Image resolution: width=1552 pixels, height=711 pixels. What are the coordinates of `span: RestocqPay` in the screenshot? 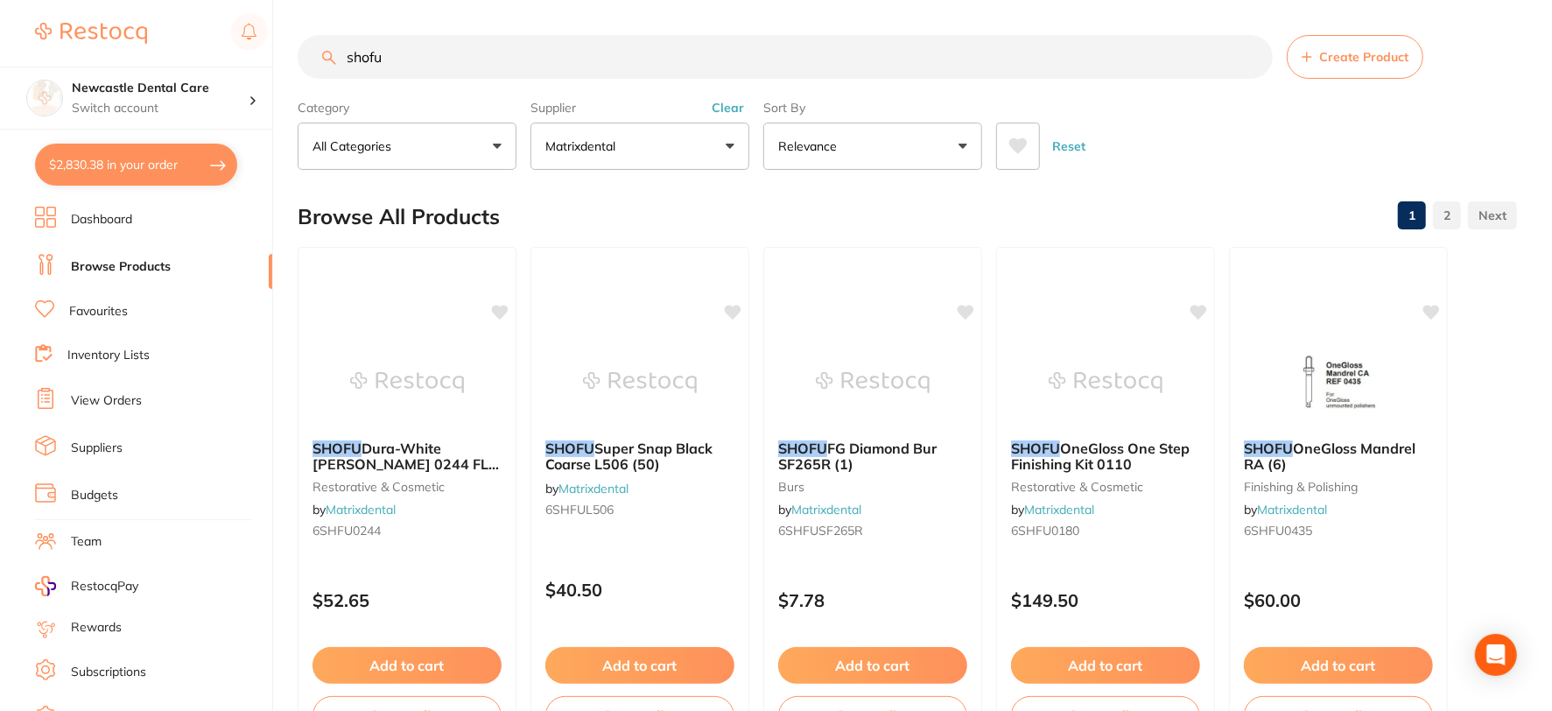 It's located at (104, 587).